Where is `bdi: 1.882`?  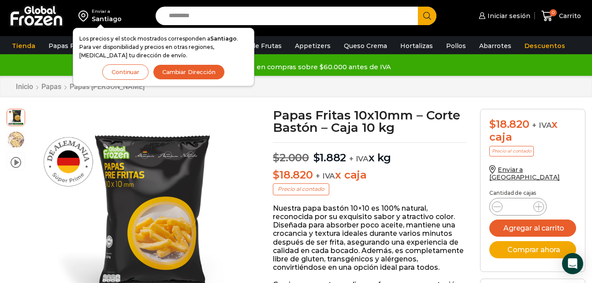 bdi: 1.882 is located at coordinates (330, 157).